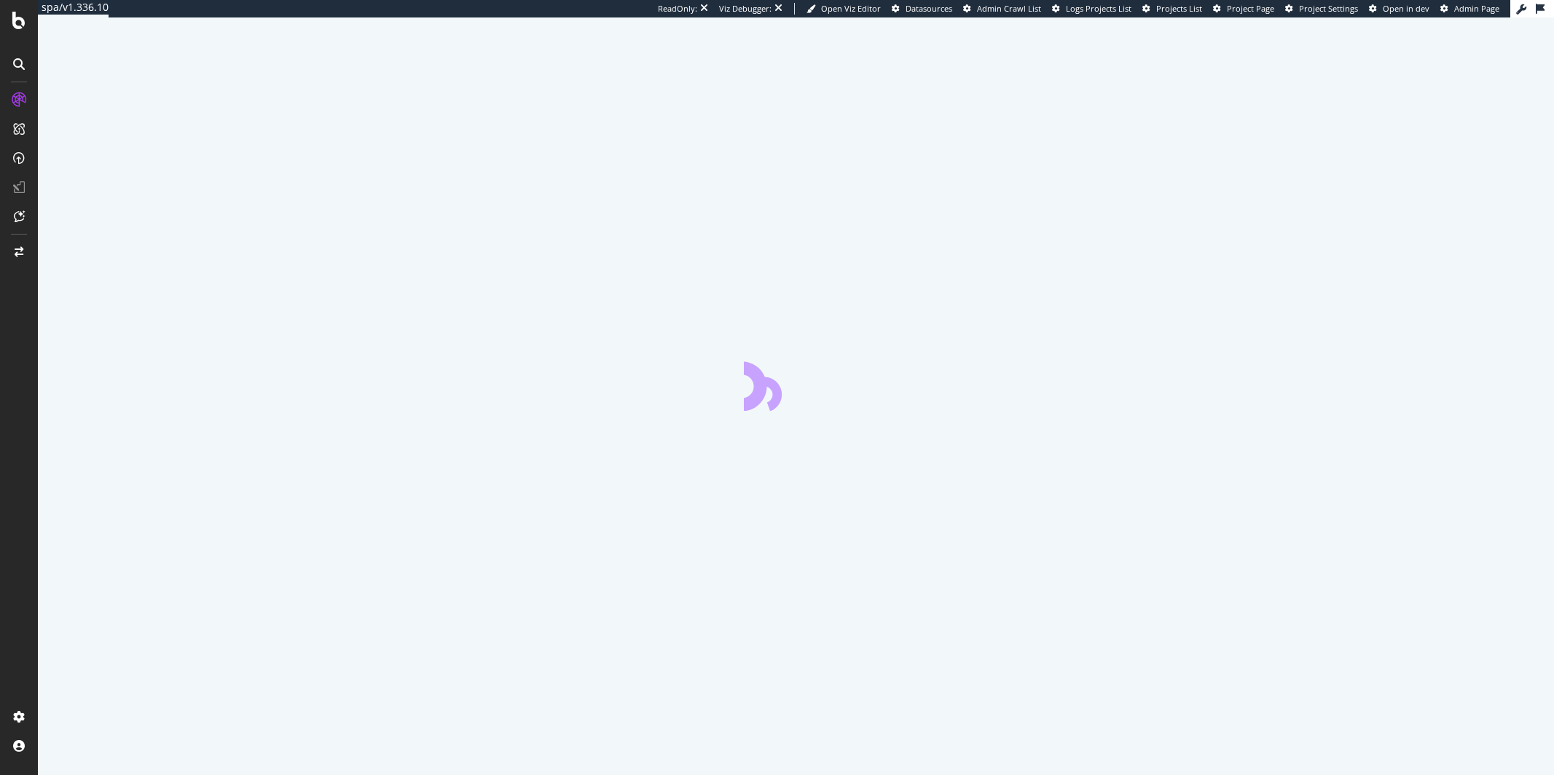  I want to click on a: Open in dev, so click(1399, 9).